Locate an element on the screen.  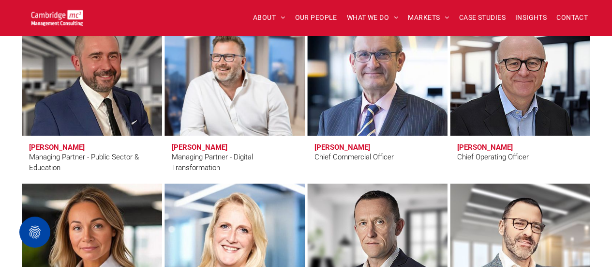
div: Chief Commercial Officer is located at coordinates (354, 157).